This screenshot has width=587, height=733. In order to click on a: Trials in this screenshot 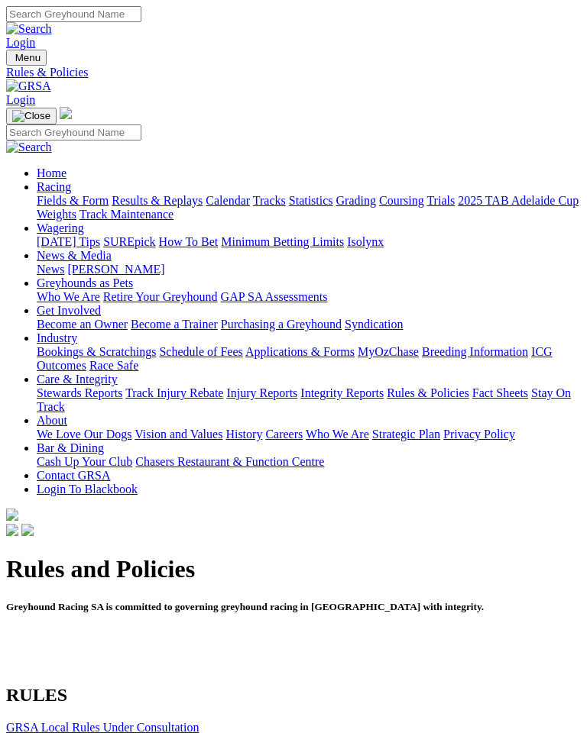, I will do `click(440, 200)`.